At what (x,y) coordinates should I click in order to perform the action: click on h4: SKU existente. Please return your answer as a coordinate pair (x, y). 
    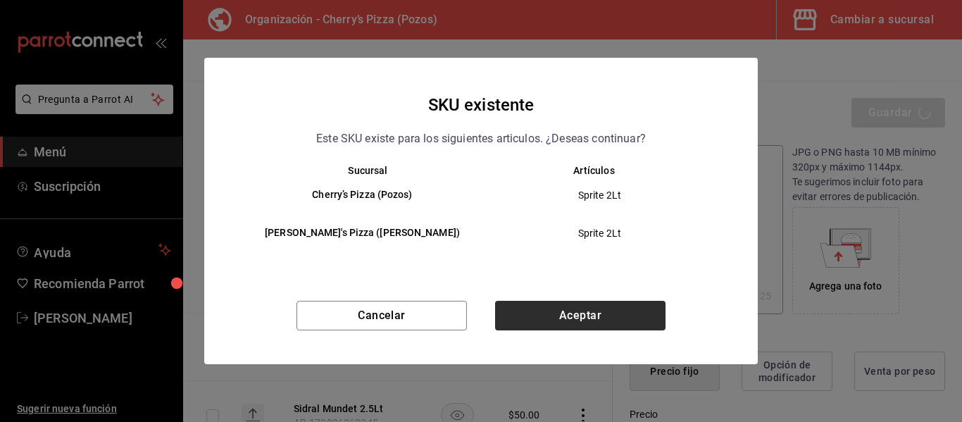
    Looking at the image, I should click on (481, 105).